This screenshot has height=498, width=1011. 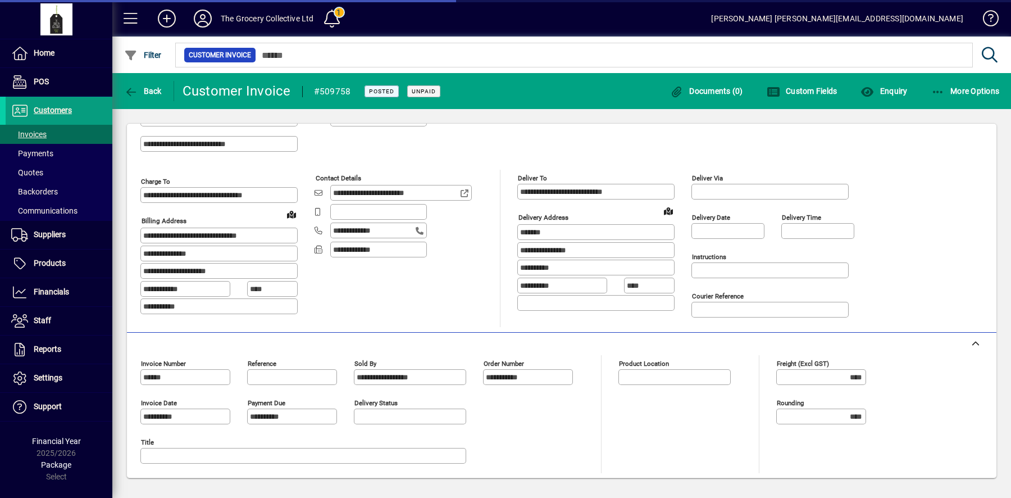 What do you see at coordinates (48, 378) in the screenshot?
I see `span: Settings` at bounding box center [48, 378].